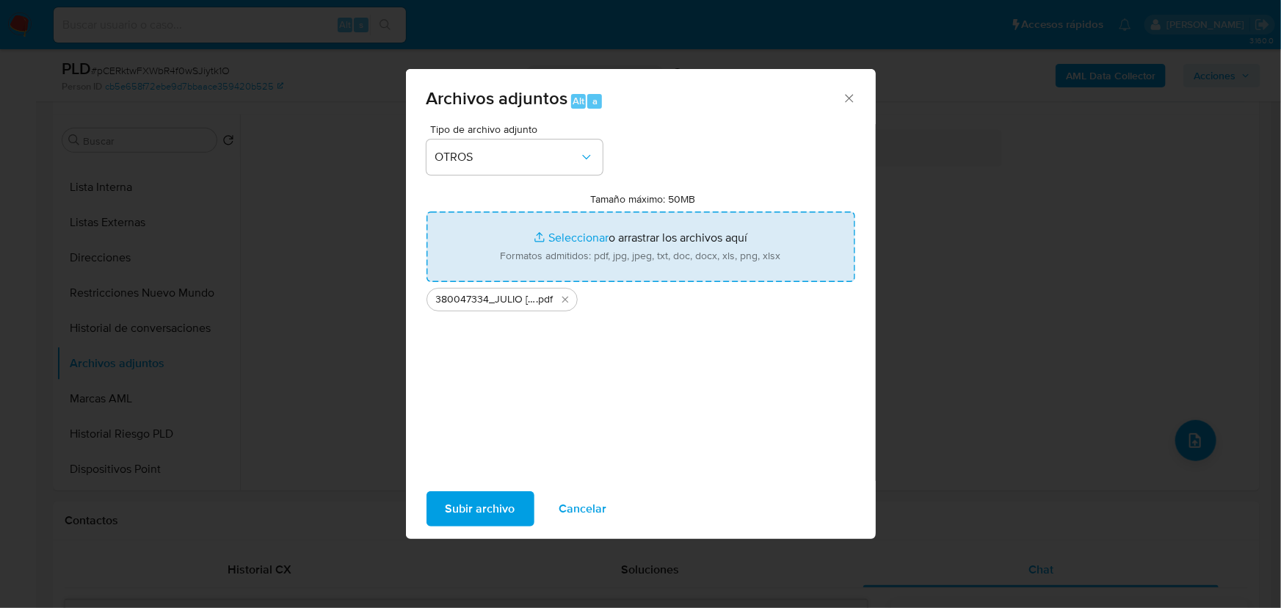 The height and width of the screenshot is (608, 1281). I want to click on span: .pdf, so click(545, 300).